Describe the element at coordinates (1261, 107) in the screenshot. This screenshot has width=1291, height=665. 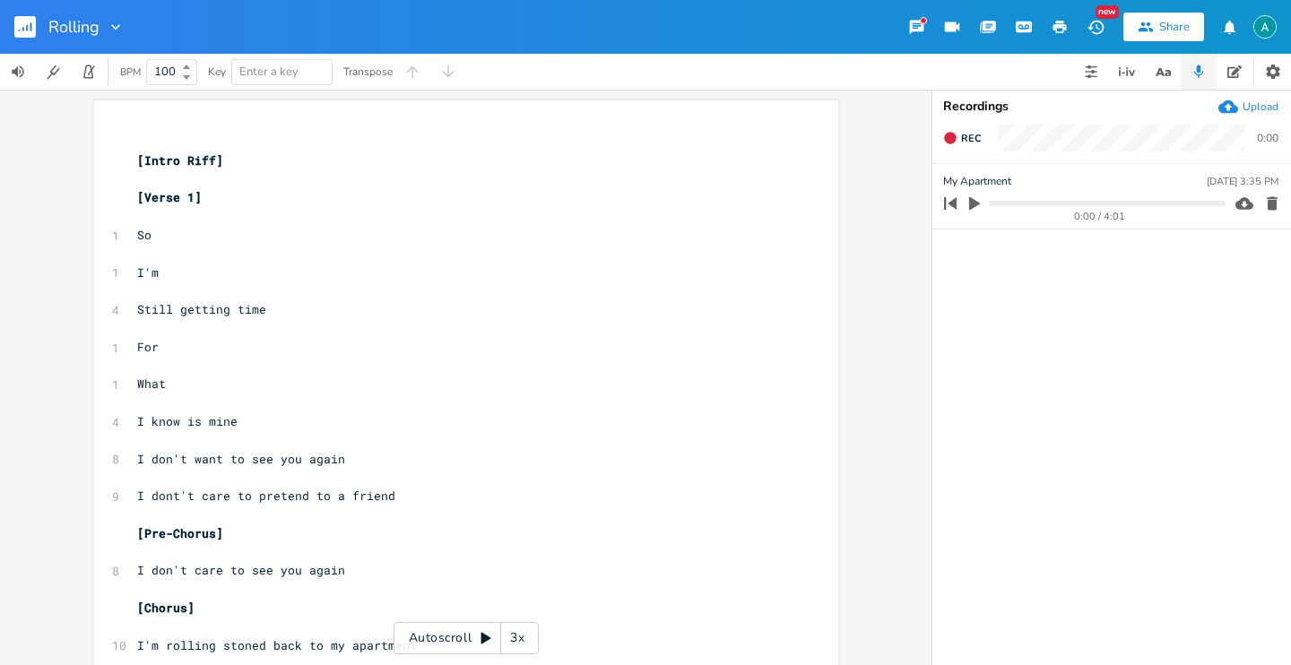
I see `div: Upload` at that location.